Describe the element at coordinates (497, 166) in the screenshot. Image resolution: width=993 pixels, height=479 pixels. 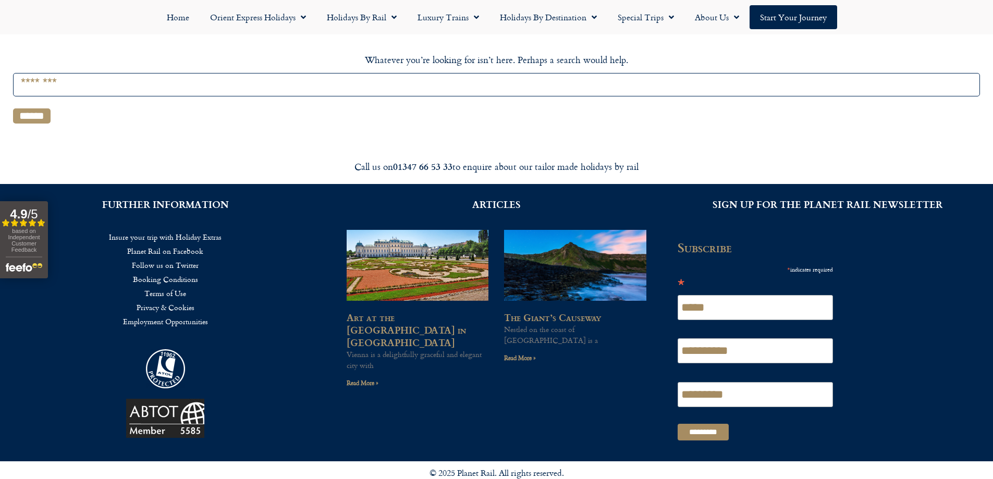
I see `div: Call us on to enquire about our tailor made holidays by rail` at that location.